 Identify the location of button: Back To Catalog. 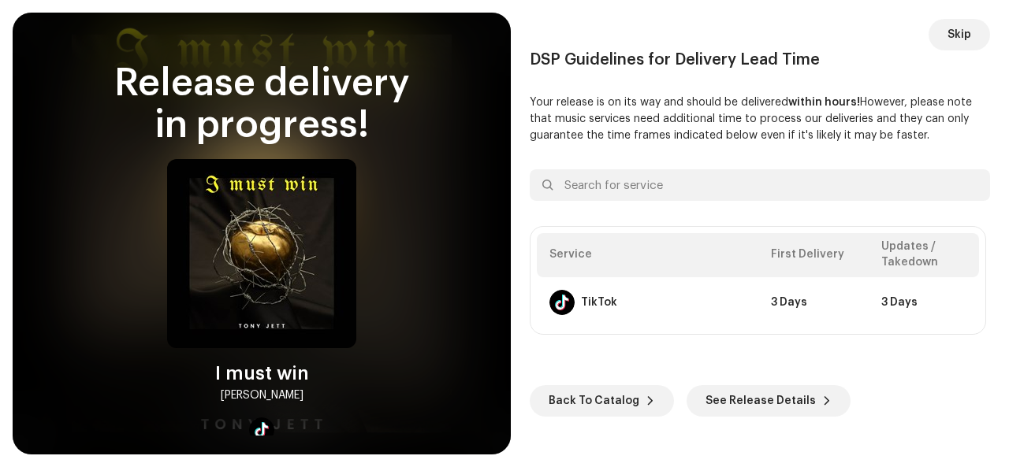
(601, 401).